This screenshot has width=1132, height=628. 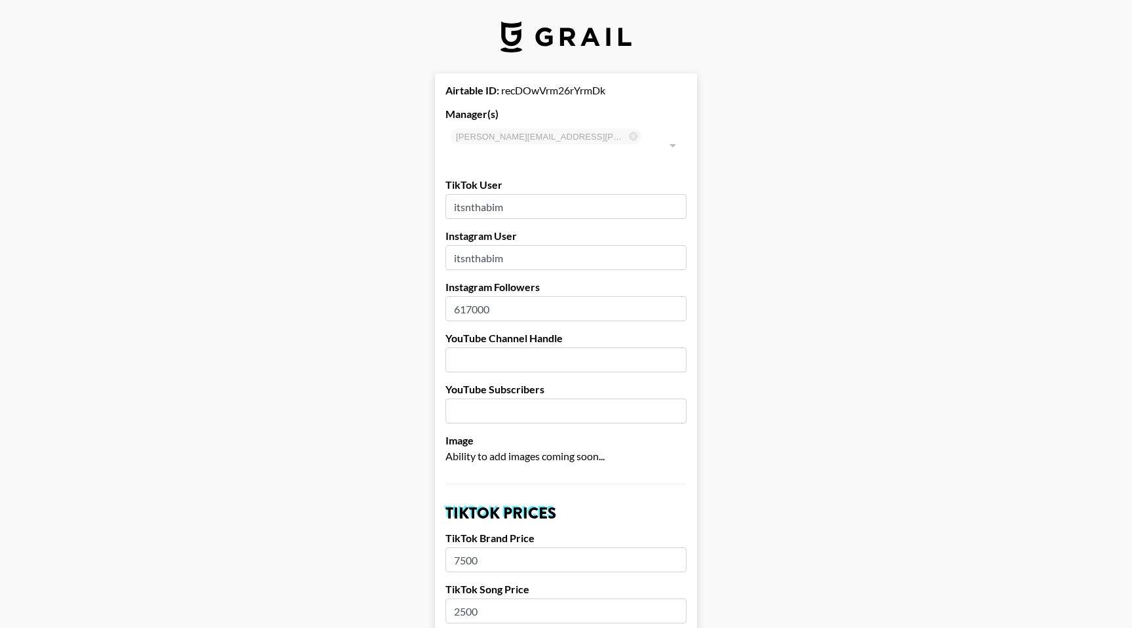 I want to click on label: TikTok Brand Price, so click(x=566, y=538).